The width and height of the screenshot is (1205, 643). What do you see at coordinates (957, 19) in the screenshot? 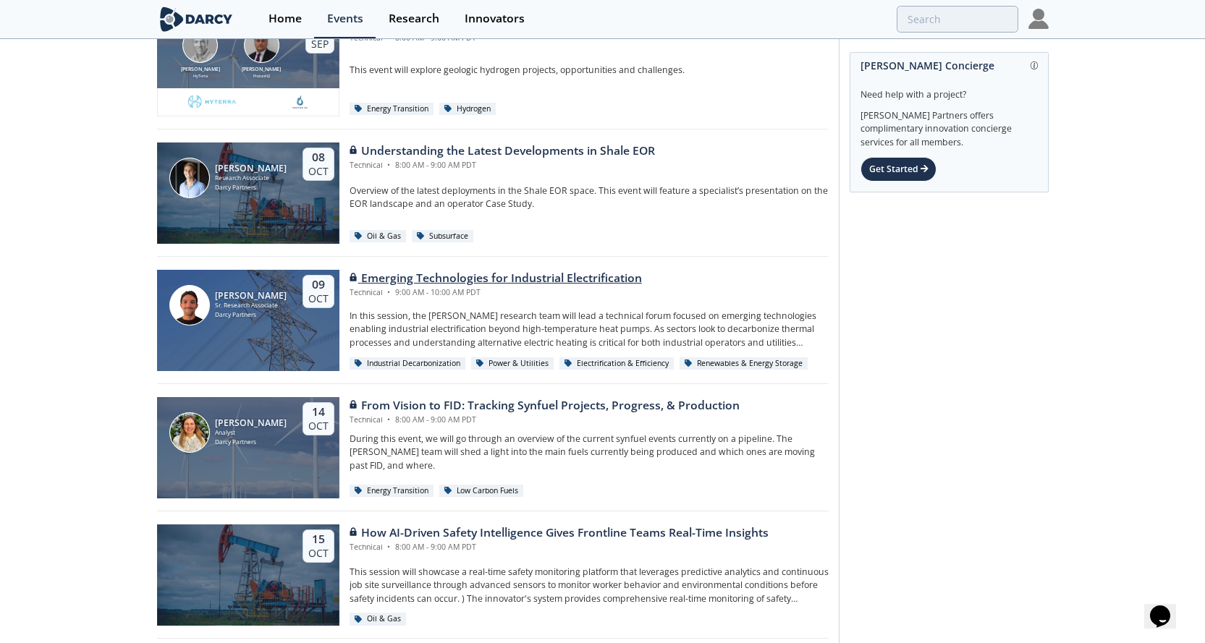
I see `input: Advanced Search` at bounding box center [957, 19].